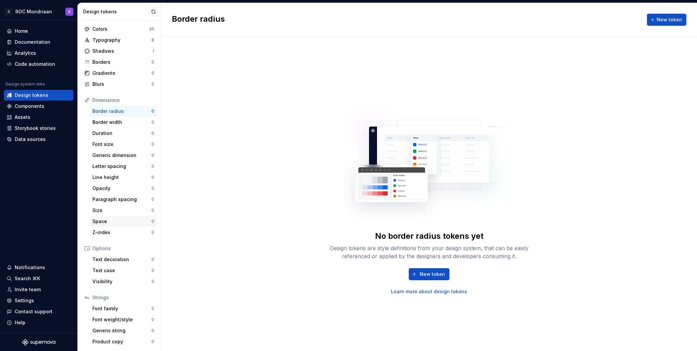 The height and width of the screenshot is (351, 697). I want to click on div: Letter spacing, so click(122, 166).